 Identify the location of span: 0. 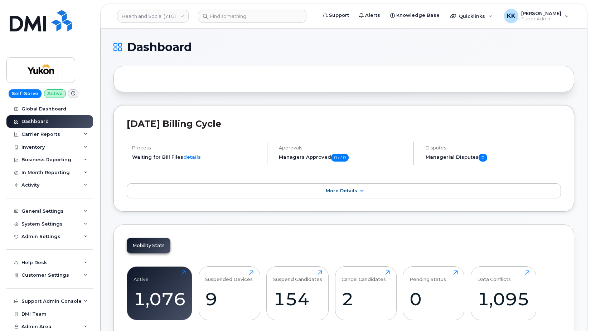
(483, 158).